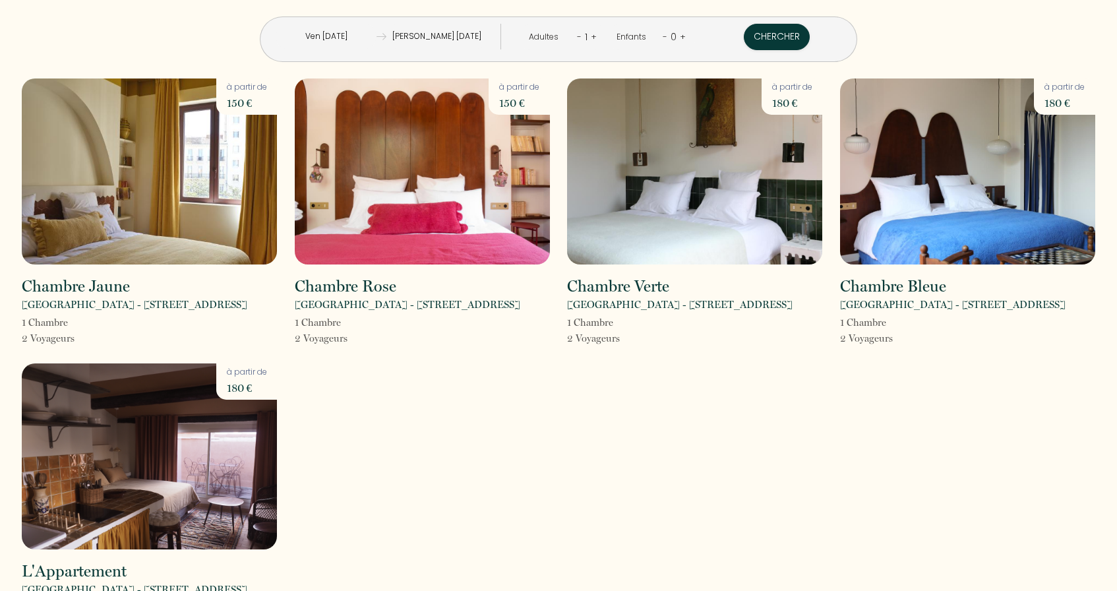 The width and height of the screenshot is (1117, 591). Describe the element at coordinates (326, 36) in the screenshot. I see `input: Arrivée` at that location.